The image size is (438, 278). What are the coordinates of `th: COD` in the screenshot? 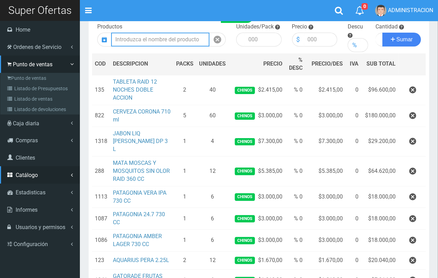 It's located at (101, 64).